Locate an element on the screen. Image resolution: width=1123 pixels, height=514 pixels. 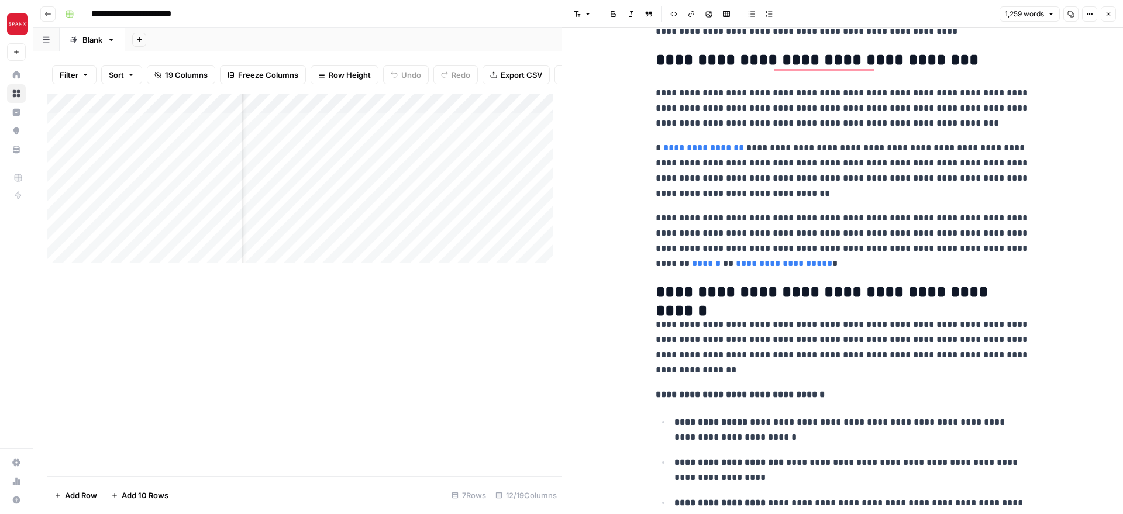
button: 1,259 words is located at coordinates (1029, 14).